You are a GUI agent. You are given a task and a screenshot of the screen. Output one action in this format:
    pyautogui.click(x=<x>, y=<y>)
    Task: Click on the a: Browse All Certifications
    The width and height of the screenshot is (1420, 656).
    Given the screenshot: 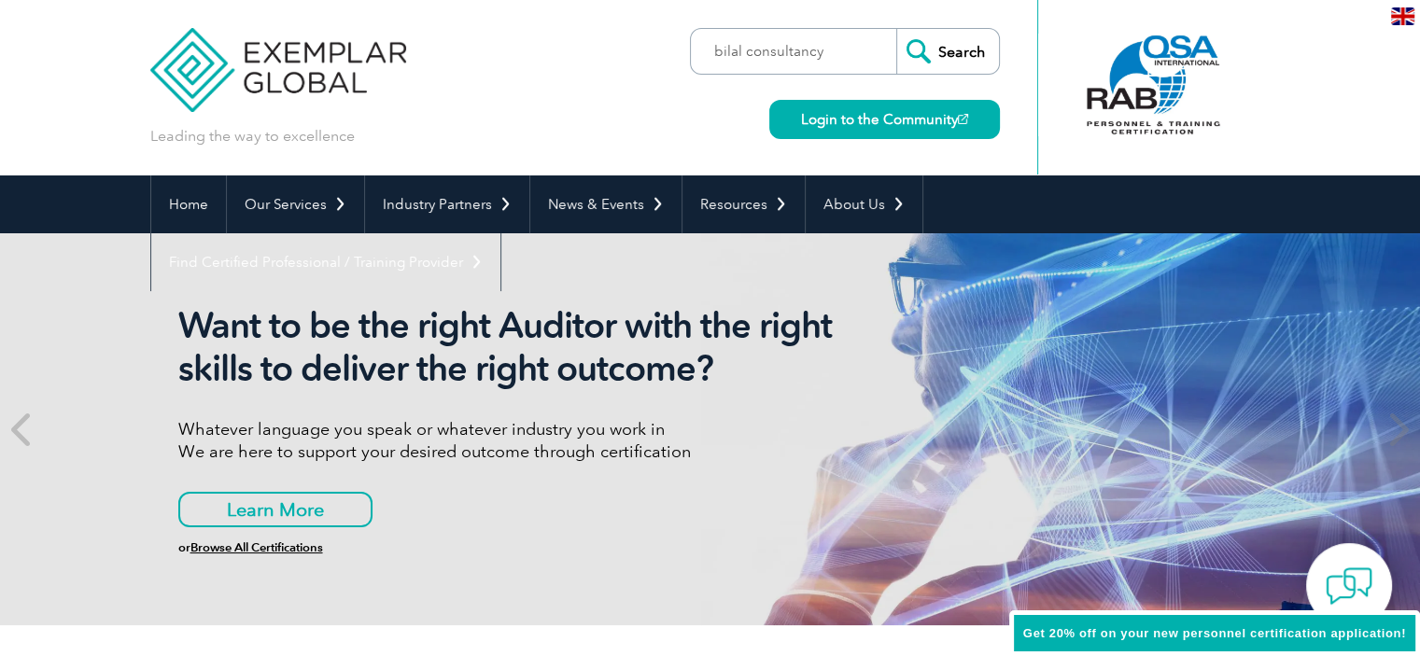 What is the action you would take?
    pyautogui.click(x=257, y=547)
    